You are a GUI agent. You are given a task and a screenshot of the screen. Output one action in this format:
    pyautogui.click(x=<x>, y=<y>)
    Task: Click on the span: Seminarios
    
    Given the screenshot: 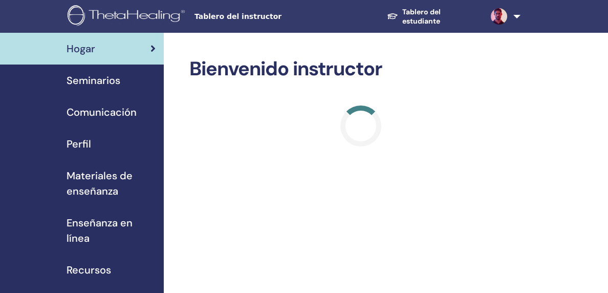 What is the action you would take?
    pyautogui.click(x=93, y=80)
    